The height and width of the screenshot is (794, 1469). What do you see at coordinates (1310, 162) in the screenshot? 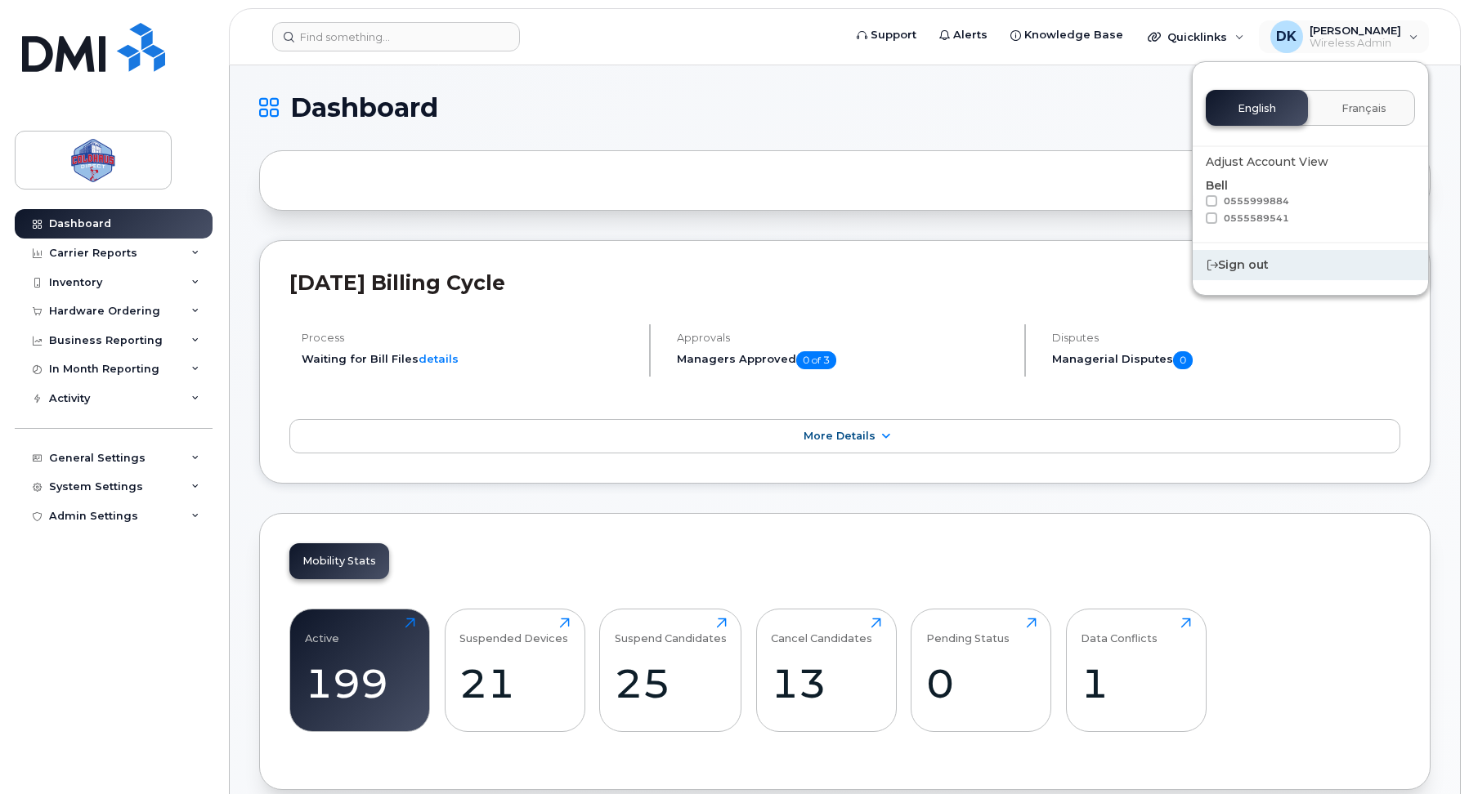
I see `div: Adjust Account View` at bounding box center [1310, 162].